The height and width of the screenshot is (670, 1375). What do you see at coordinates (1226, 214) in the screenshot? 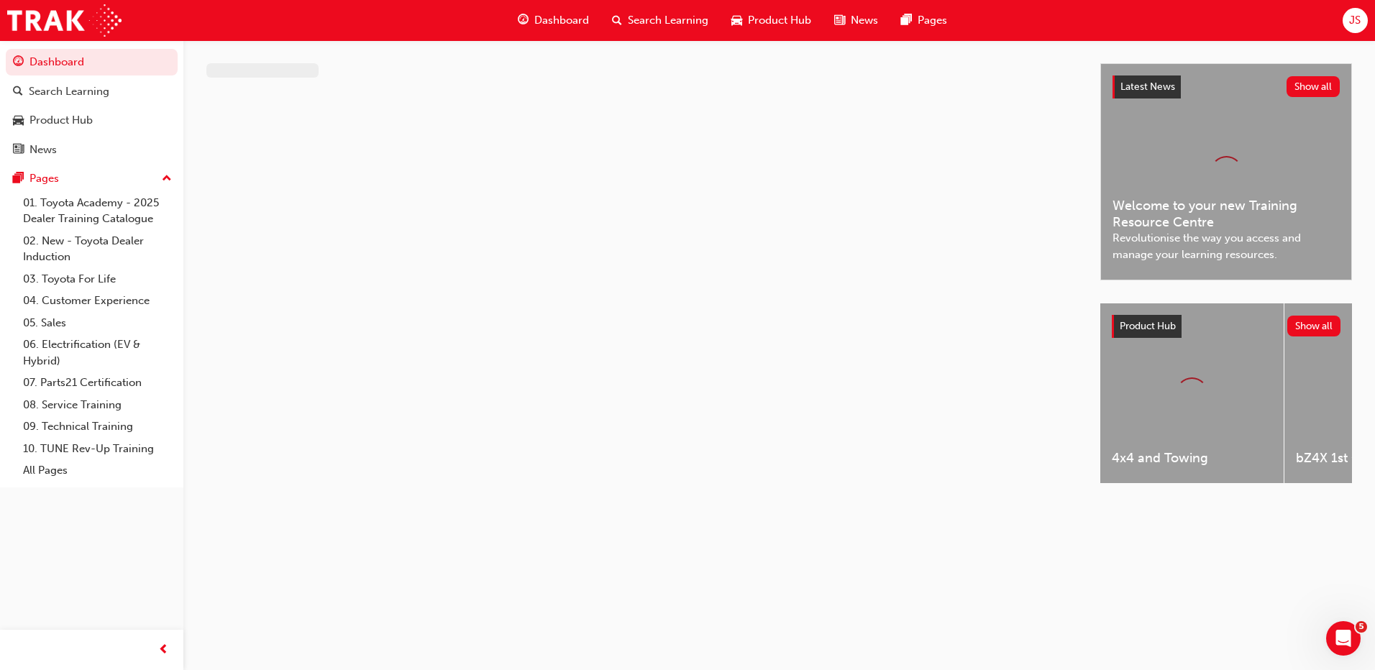
I see `span: Welcome to your new Training Resource Centre` at bounding box center [1226, 214].